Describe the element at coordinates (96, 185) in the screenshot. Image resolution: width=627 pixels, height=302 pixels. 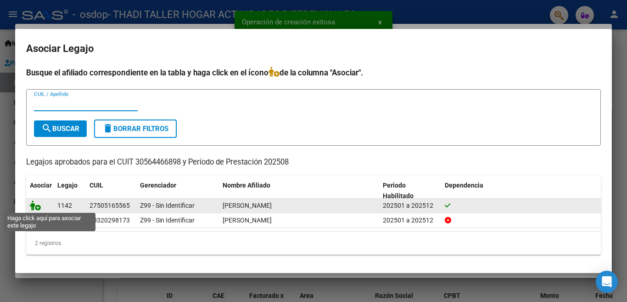
I see `span: CUIL` at that location.